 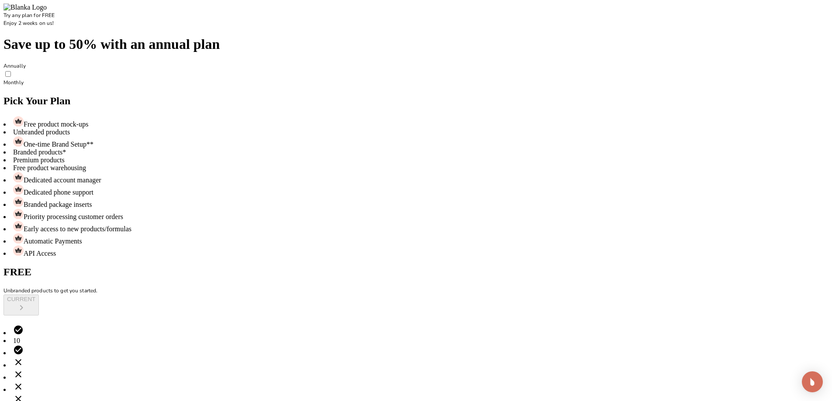 What do you see at coordinates (416, 83) in the screenshot?
I see `p: Monthly` at bounding box center [416, 83].